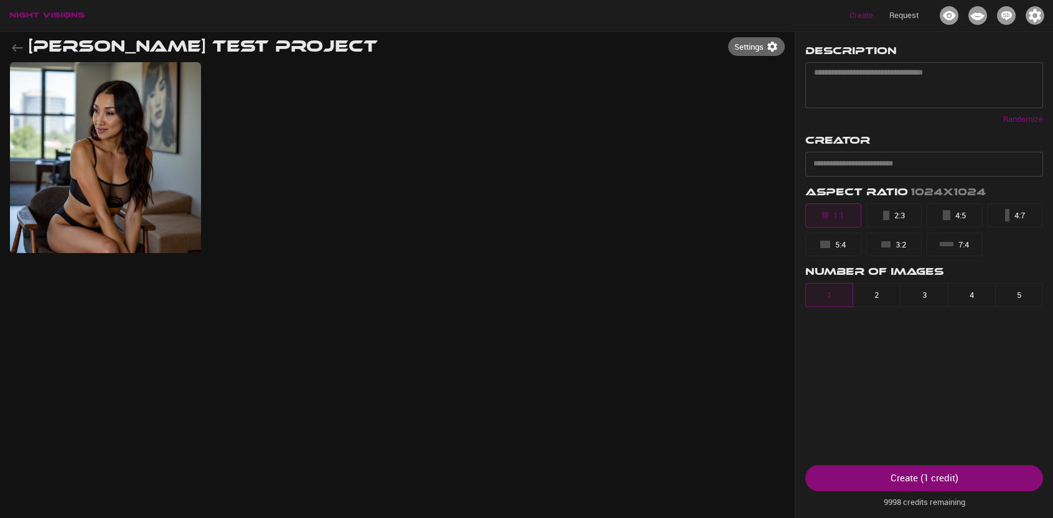  Describe the element at coordinates (832, 244) in the screenshot. I see `div: 5:4` at that location.